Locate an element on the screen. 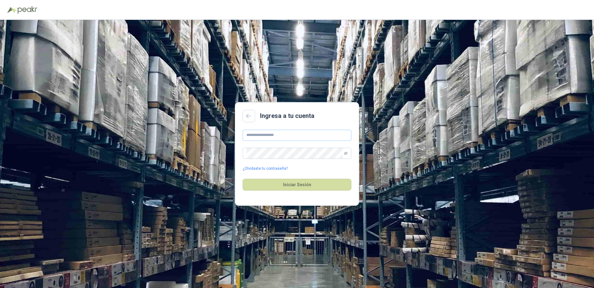  button: Iniciar Sesión is located at coordinates (297, 185).